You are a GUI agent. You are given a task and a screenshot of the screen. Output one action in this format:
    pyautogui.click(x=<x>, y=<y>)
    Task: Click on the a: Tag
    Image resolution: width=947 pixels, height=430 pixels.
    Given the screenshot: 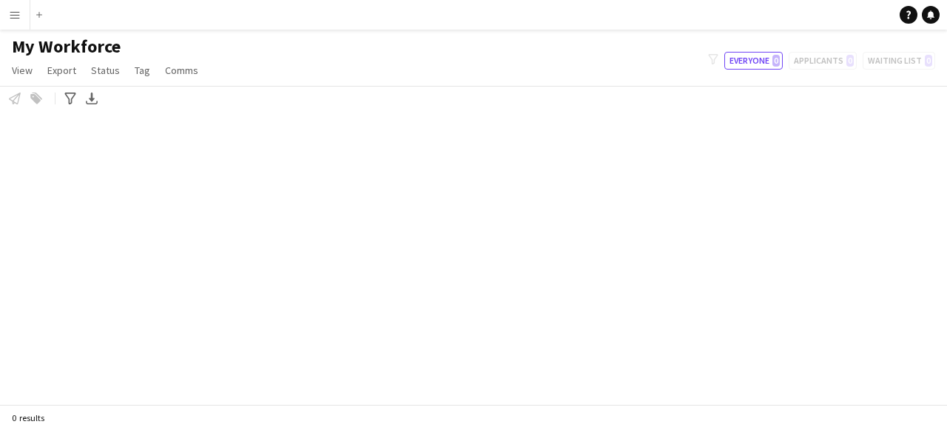 What is the action you would take?
    pyautogui.click(x=142, y=70)
    